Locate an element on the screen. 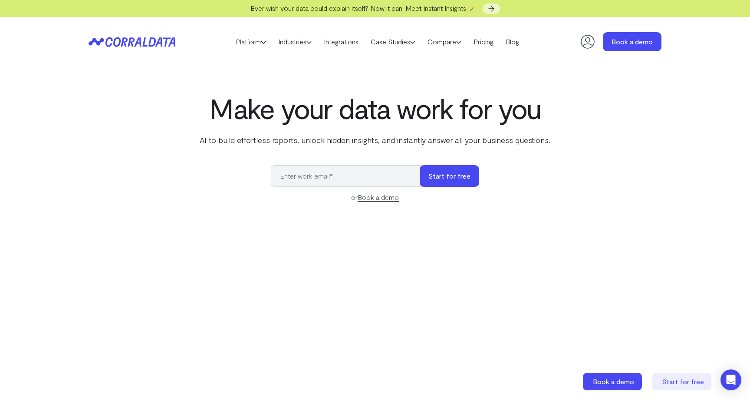 Image resolution: width=750 pixels, height=399 pixels. div: Open Intercom Messenger is located at coordinates (731, 380).